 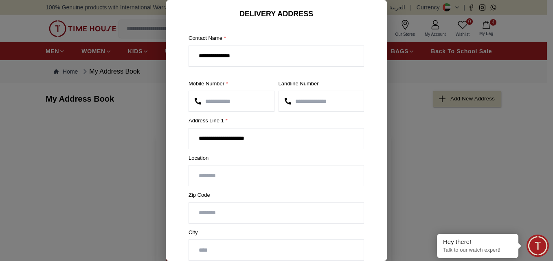 What do you see at coordinates (276, 38) in the screenshot?
I see `label: Contact Name` at bounding box center [276, 38].